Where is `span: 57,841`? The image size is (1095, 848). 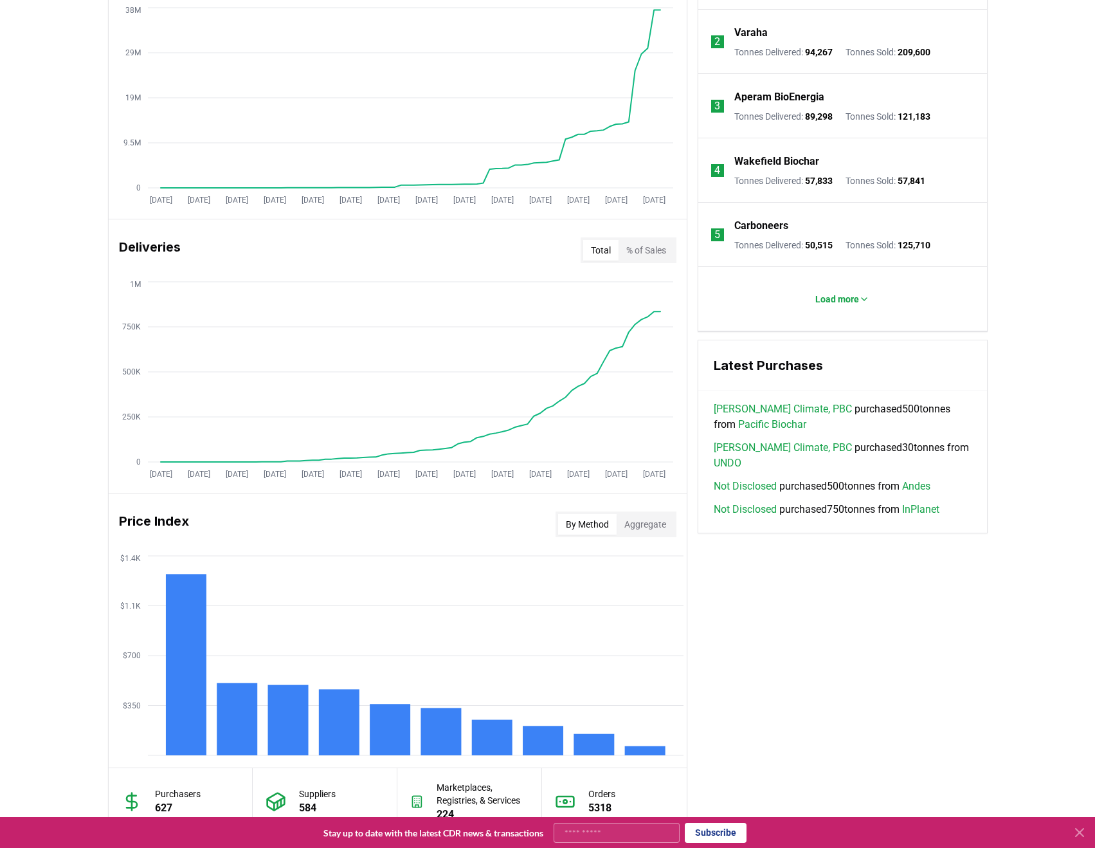 span: 57,841 is located at coordinates (911, 181).